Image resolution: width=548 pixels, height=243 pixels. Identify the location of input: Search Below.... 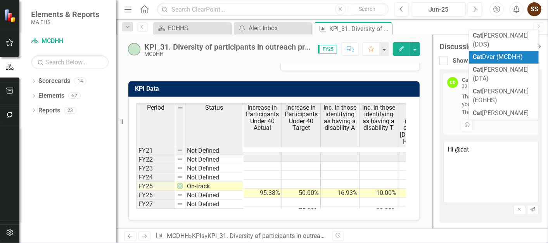
(70, 62).